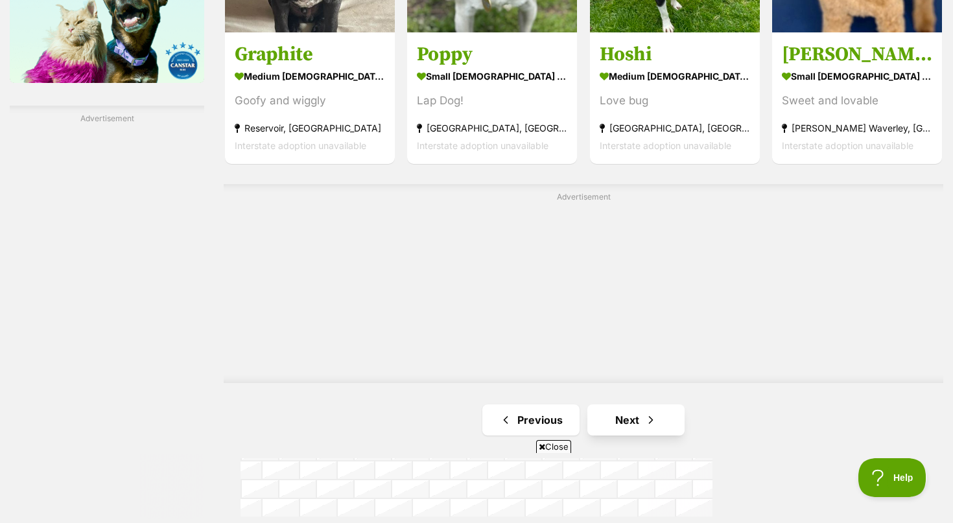 The image size is (953, 523). Describe the element at coordinates (310, 100) in the screenshot. I see `div: Goofy and wiggly` at that location.